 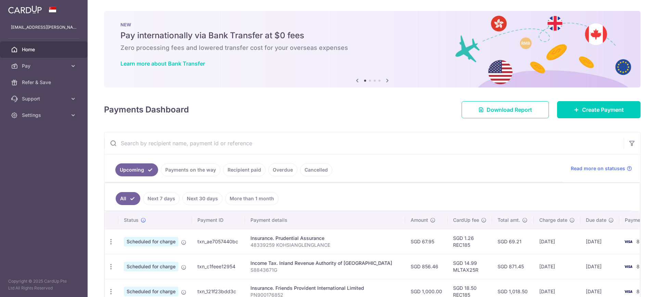 What do you see at coordinates (218, 242) in the screenshot?
I see `td: txn_ae7057440bc` at bounding box center [218, 242].